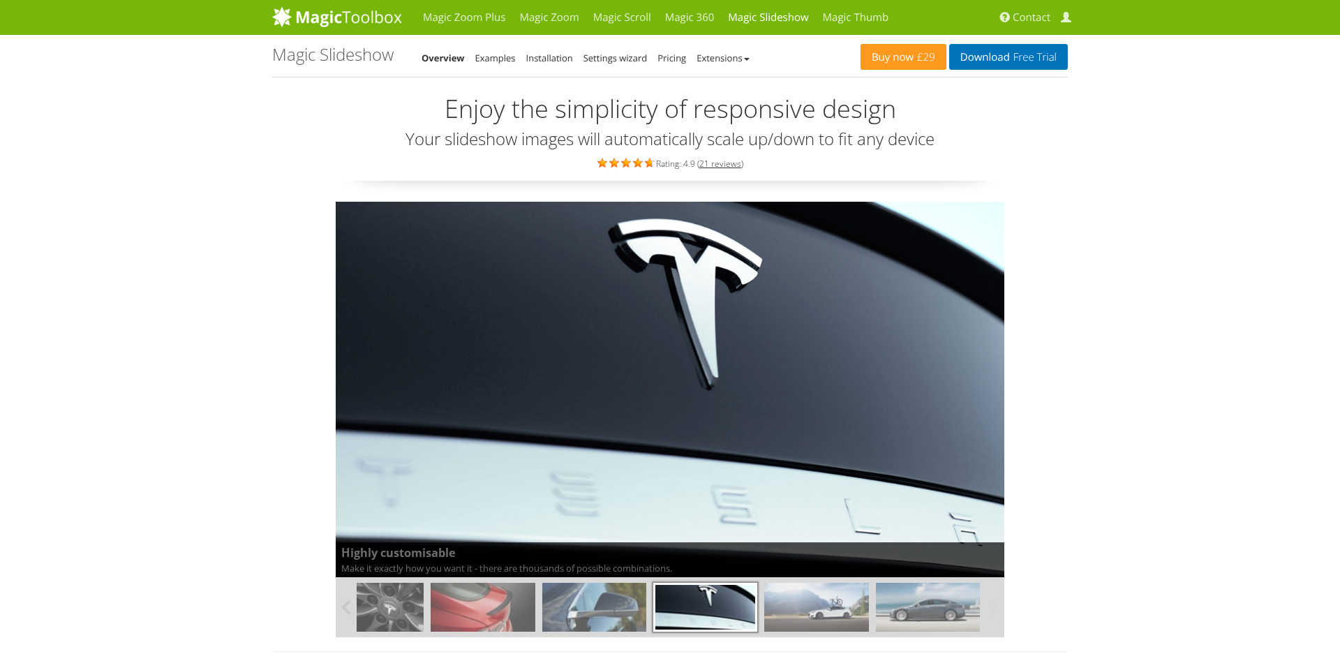 The width and height of the screenshot is (1340, 661). I want to click on img: models-09.jpg, so click(928, 607).